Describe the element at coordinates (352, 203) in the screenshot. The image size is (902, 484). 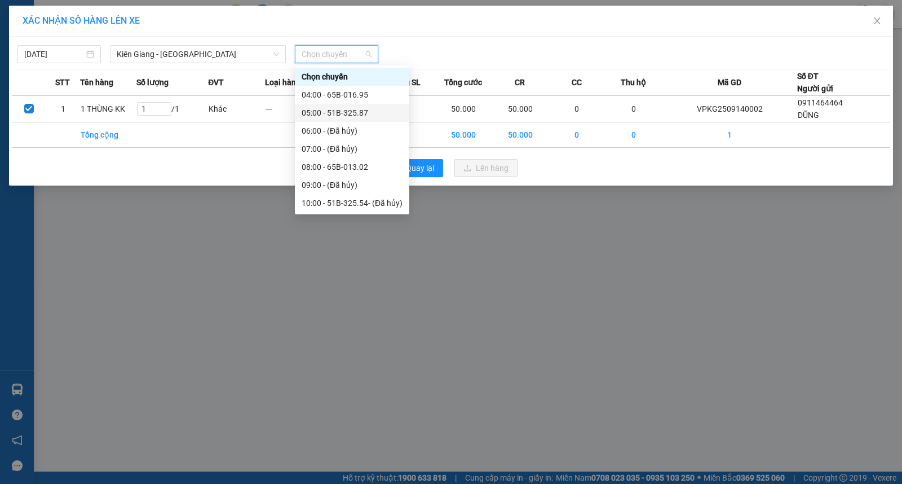
I see `div: 10:00 - 51B-325.54 - (Đã hủy)` at that location.